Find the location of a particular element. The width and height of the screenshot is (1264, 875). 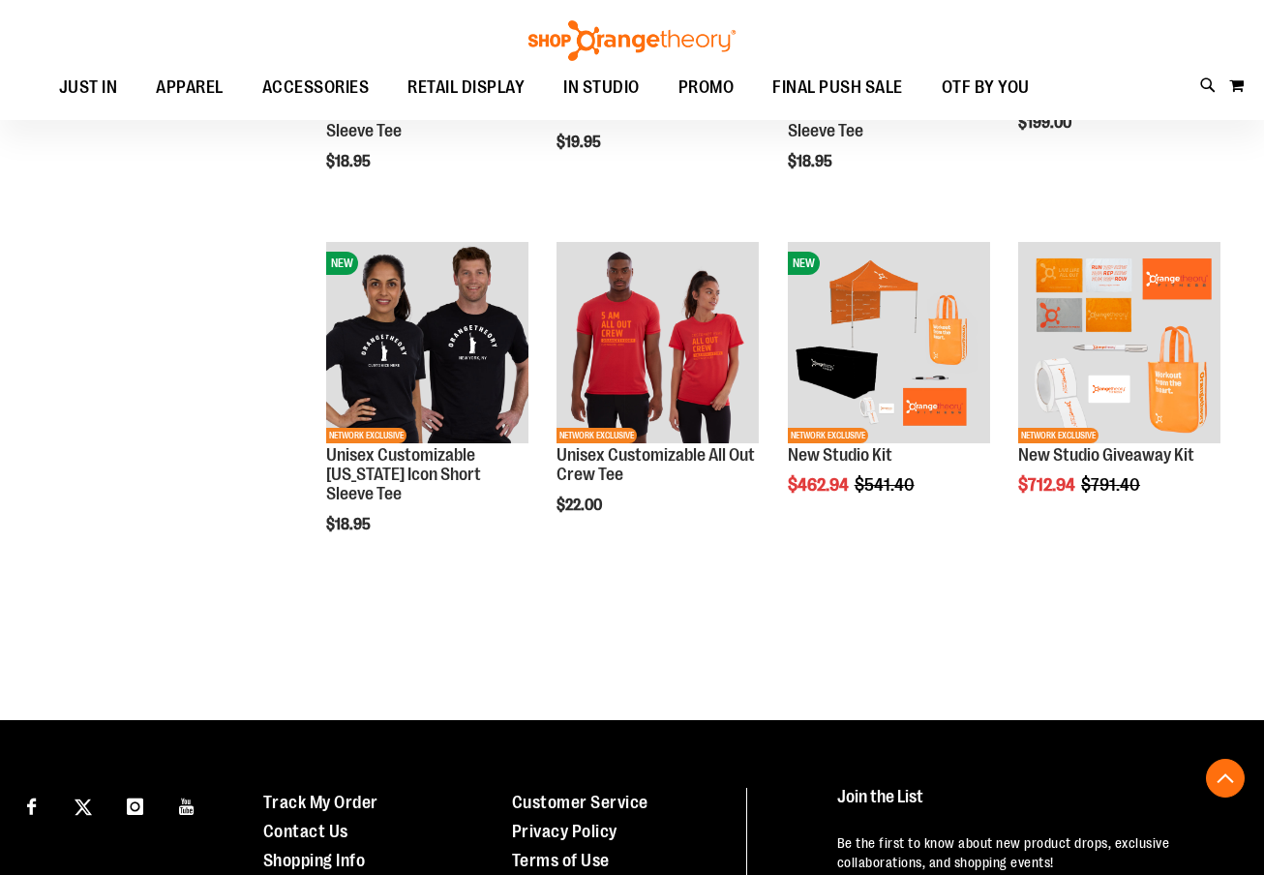

a: OTF BY YOU is located at coordinates (985, 88).